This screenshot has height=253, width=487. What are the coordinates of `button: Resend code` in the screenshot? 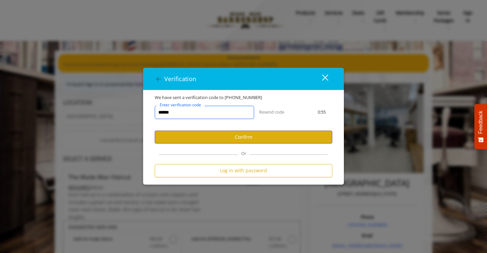 It's located at (272, 112).